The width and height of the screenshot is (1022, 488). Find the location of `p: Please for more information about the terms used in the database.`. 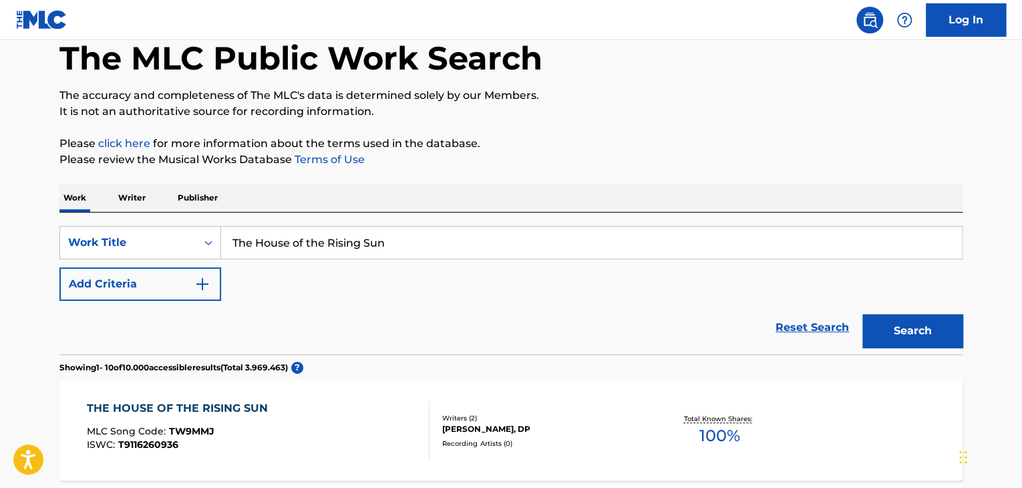

p: Please for more information about the terms used in the database. is located at coordinates (511, 144).